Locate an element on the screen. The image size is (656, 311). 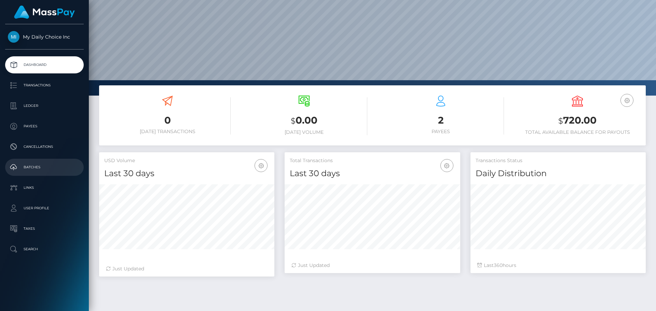
p: Transactions is located at coordinates (44, 85).